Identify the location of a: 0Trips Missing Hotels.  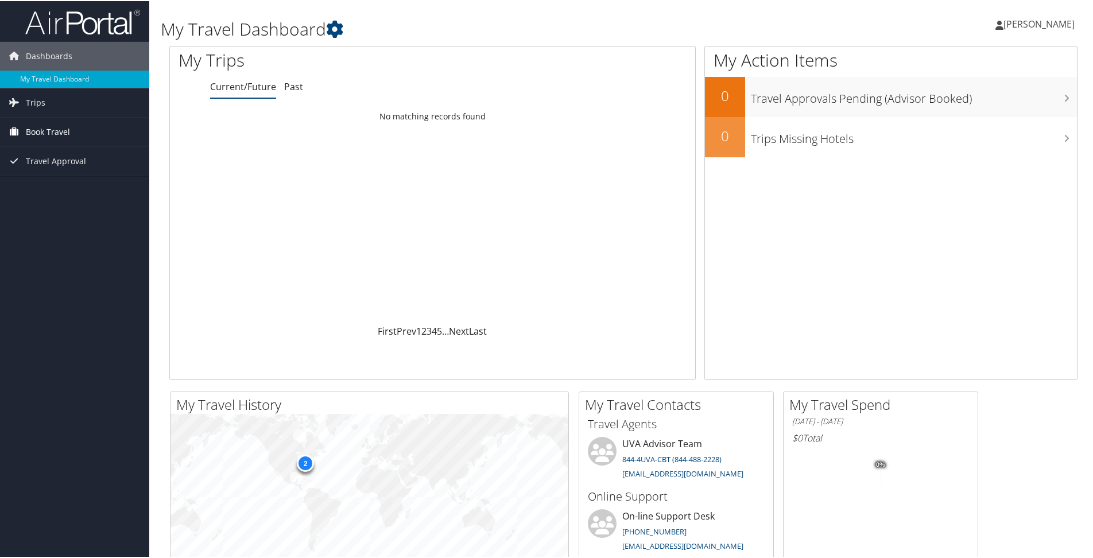
(891, 136).